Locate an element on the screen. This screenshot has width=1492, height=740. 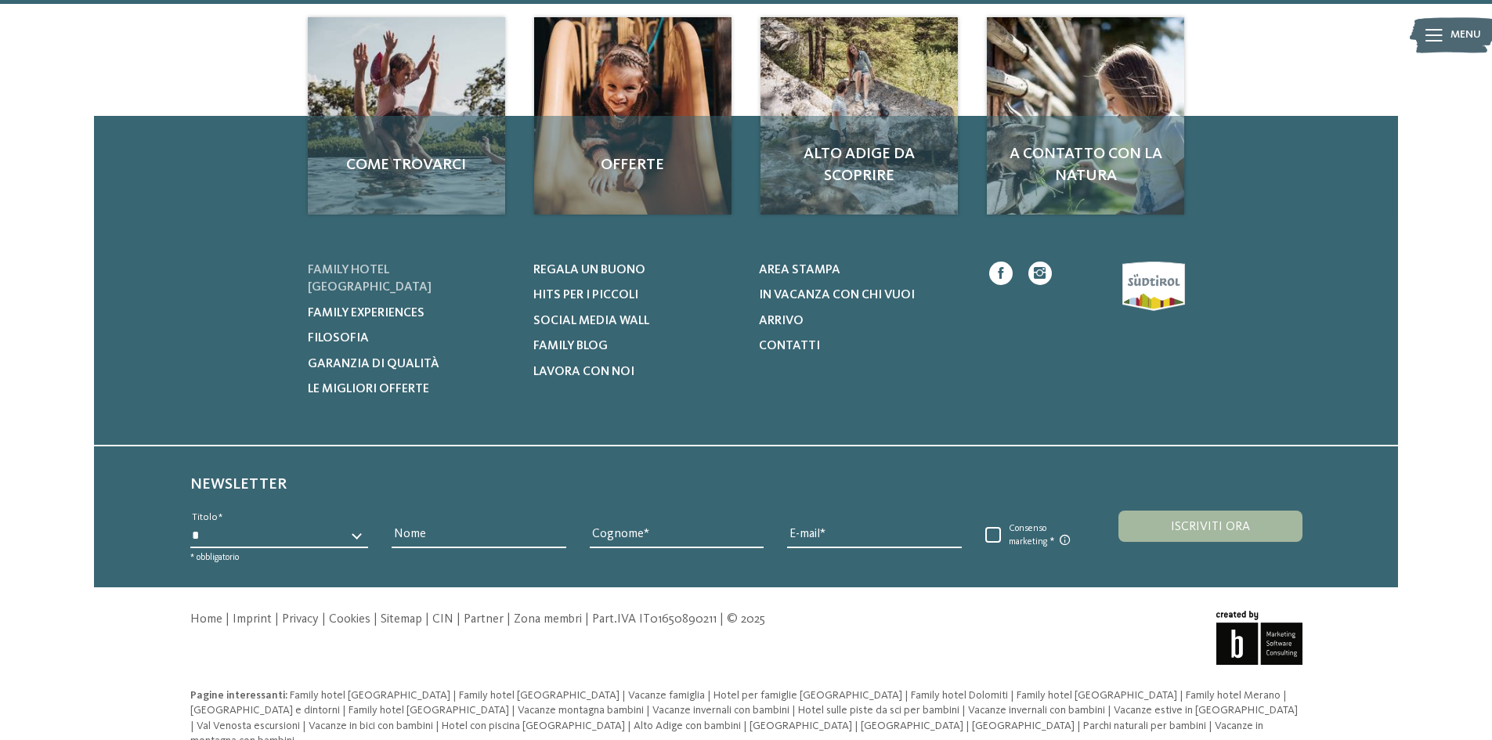
img: Brandnamic GmbH | Leading Hospitality Solutions is located at coordinates (1259, 637).